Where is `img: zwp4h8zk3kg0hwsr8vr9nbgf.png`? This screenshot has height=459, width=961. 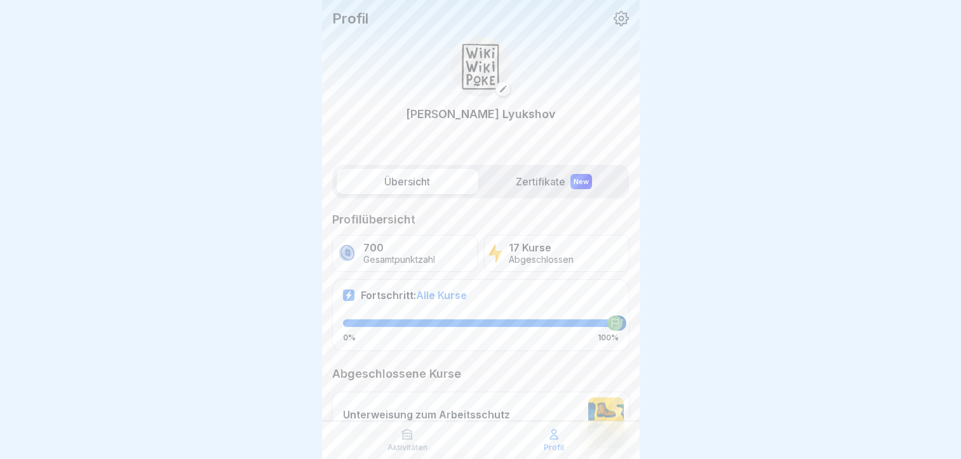
img: zwp4h8zk3kg0hwsr8vr9nbgf.png is located at coordinates (481, 67).